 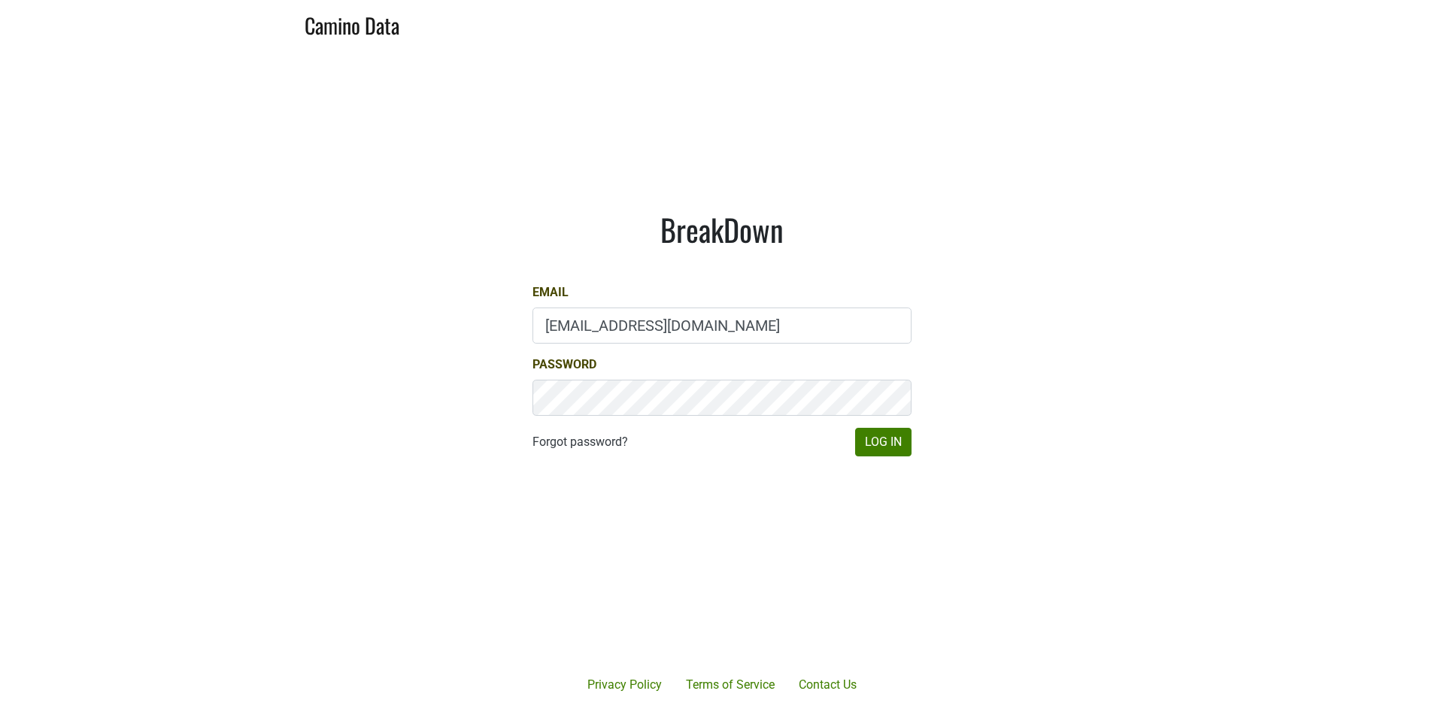 I want to click on a: Terms of Service, so click(x=730, y=685).